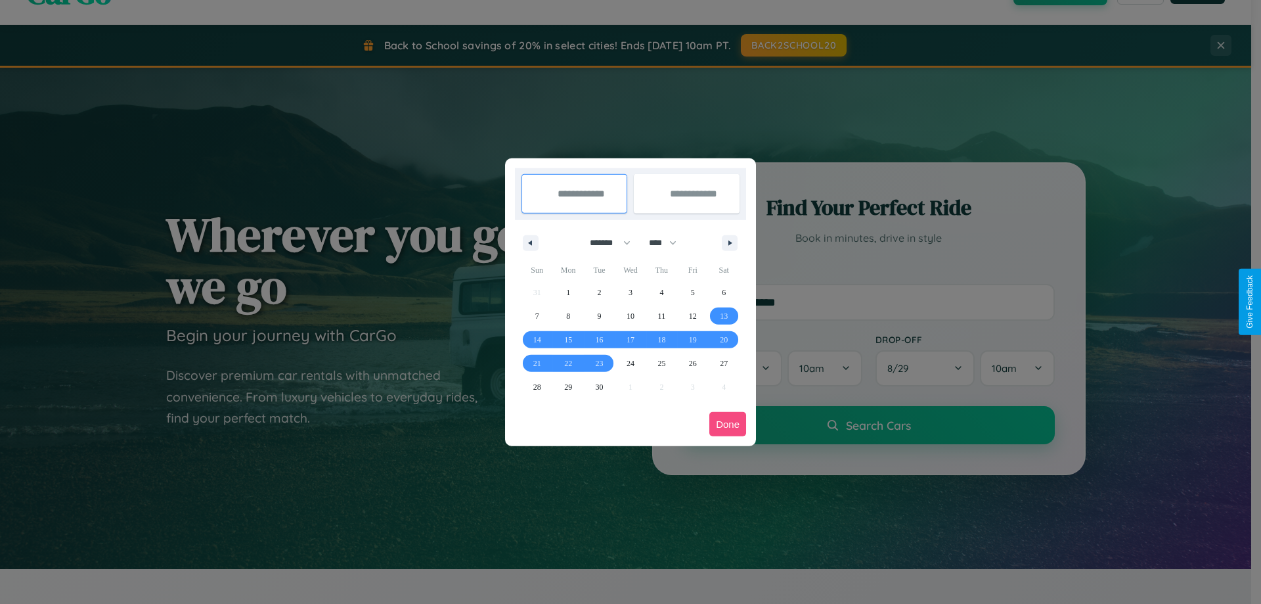  I want to click on span: 21, so click(537, 363).